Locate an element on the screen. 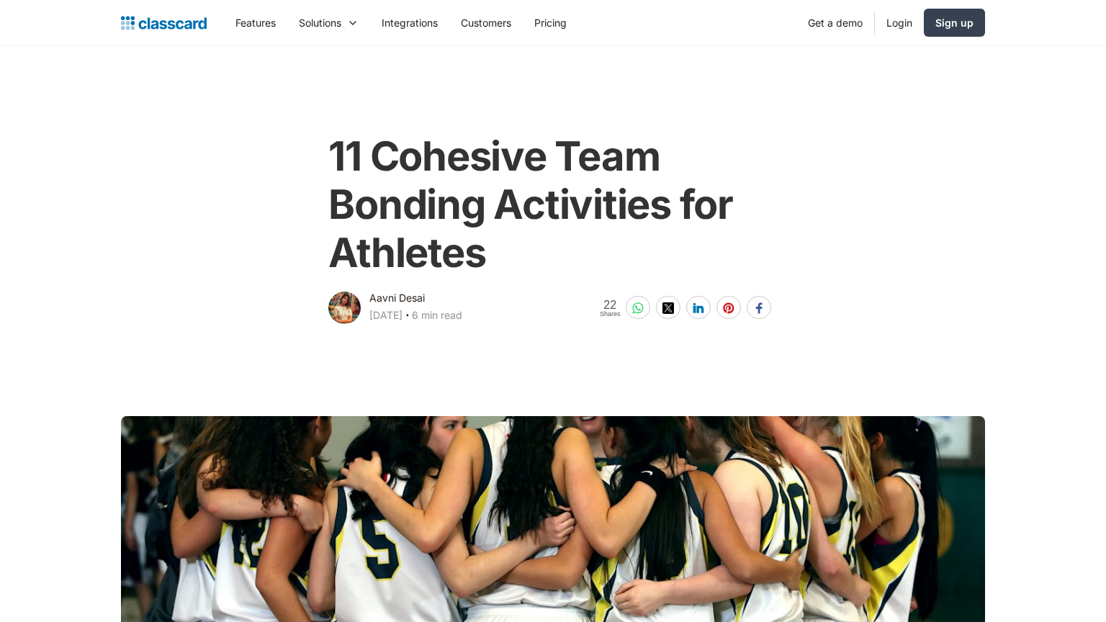 Image resolution: width=1106 pixels, height=622 pixels. div: 6 min read is located at coordinates (437, 315).